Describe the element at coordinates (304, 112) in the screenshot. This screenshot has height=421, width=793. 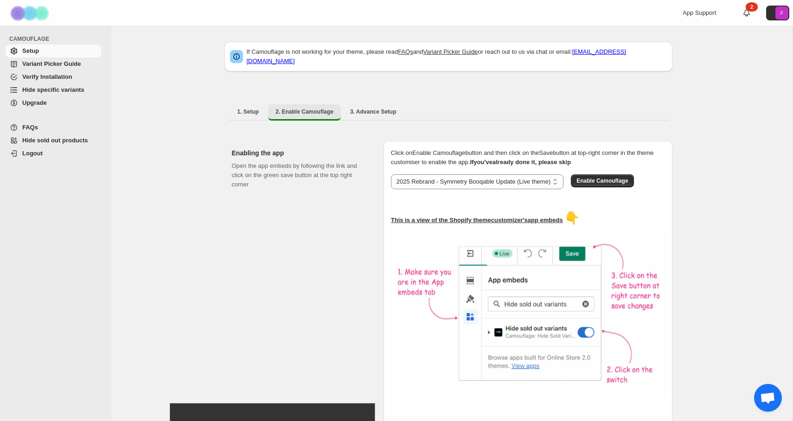
I see `span: 2. Enable Camouflage` at that location.